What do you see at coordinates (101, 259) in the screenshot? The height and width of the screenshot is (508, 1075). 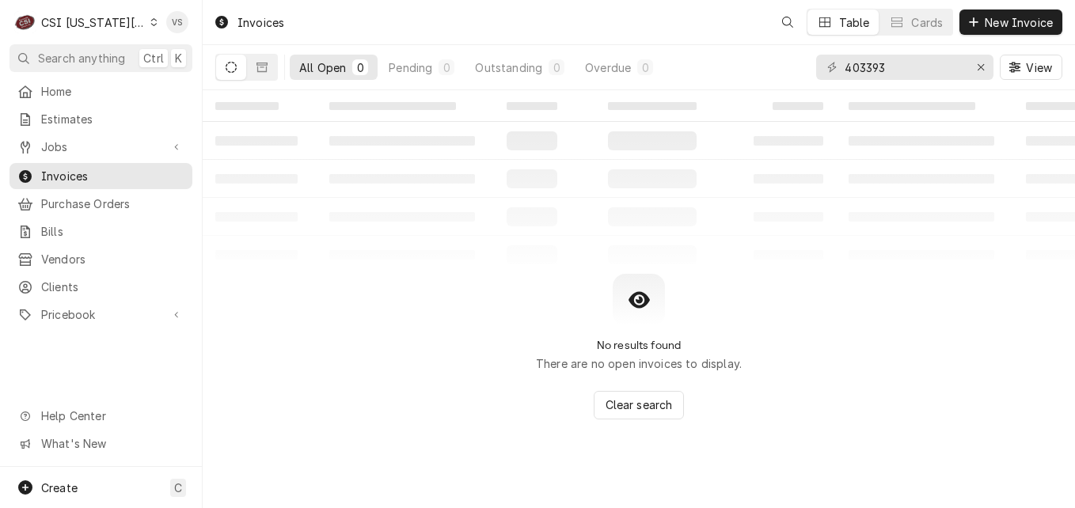 I see `a: Vendors` at bounding box center [101, 259].